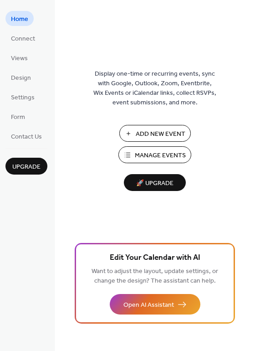 The width and height of the screenshot is (255, 351). Describe the element at coordinates (26, 166) in the screenshot. I see `button: Upgrade` at that location.